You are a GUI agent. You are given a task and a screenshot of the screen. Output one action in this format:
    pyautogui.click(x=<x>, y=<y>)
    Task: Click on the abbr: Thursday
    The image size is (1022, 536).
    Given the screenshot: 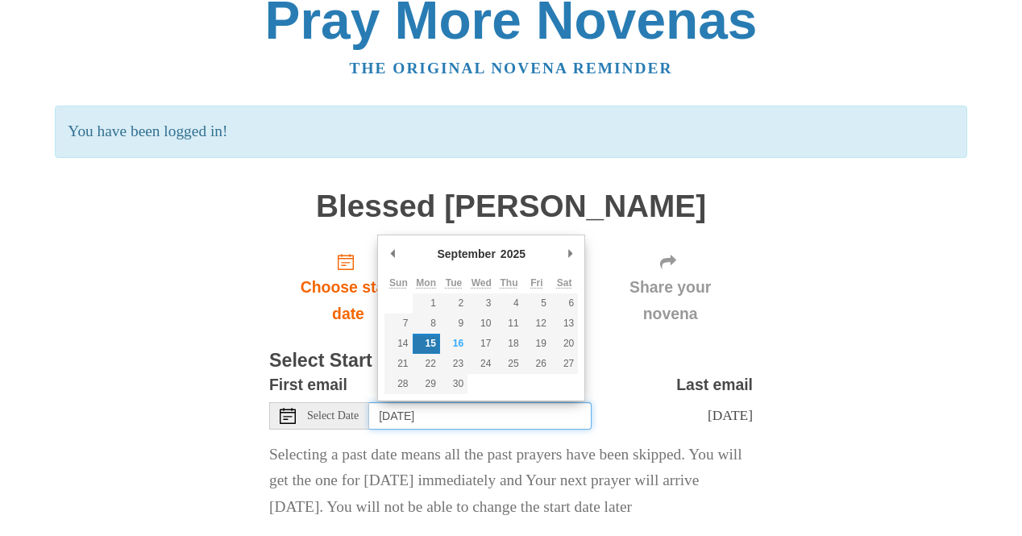 What is the action you would take?
    pyautogui.click(x=509, y=283)
    